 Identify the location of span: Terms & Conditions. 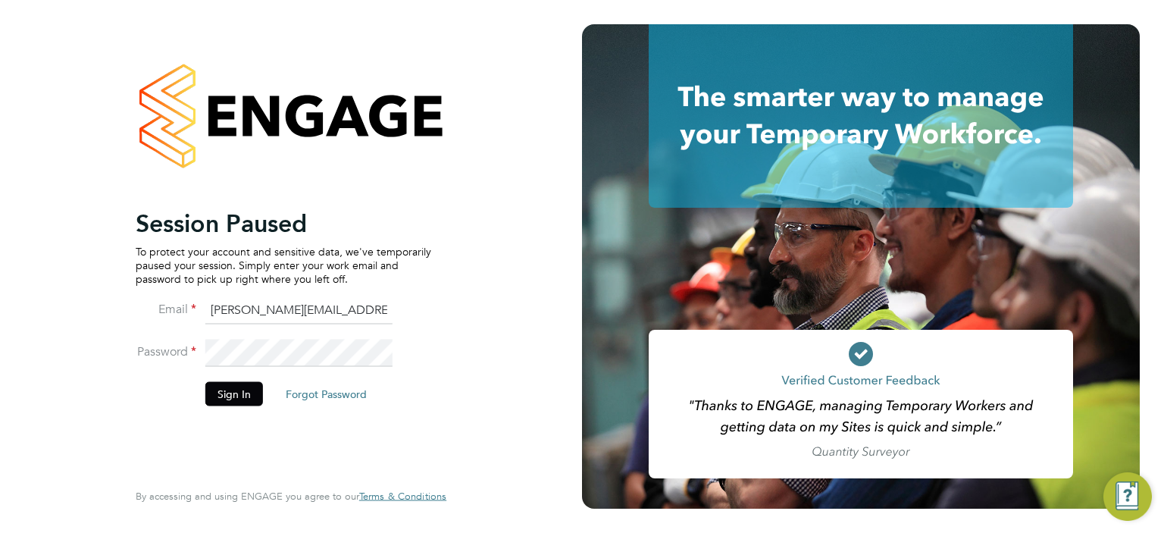
(402, 495).